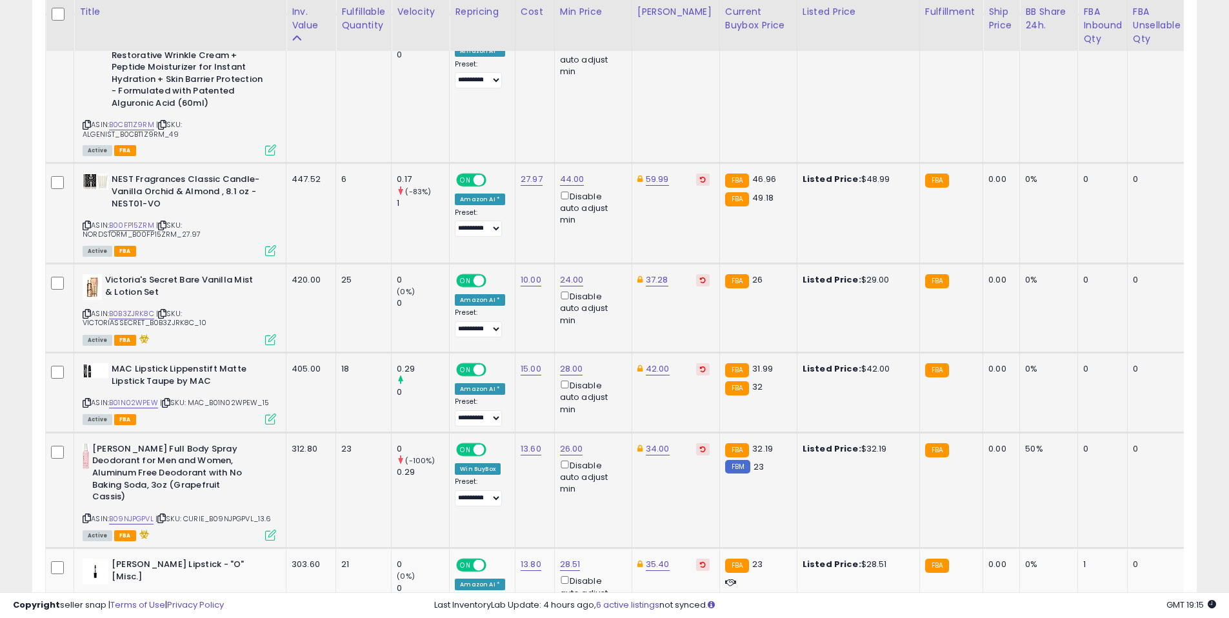 This screenshot has width=1229, height=618. What do you see at coordinates (311, 19) in the screenshot?
I see `div: Inv. value` at bounding box center [311, 19].